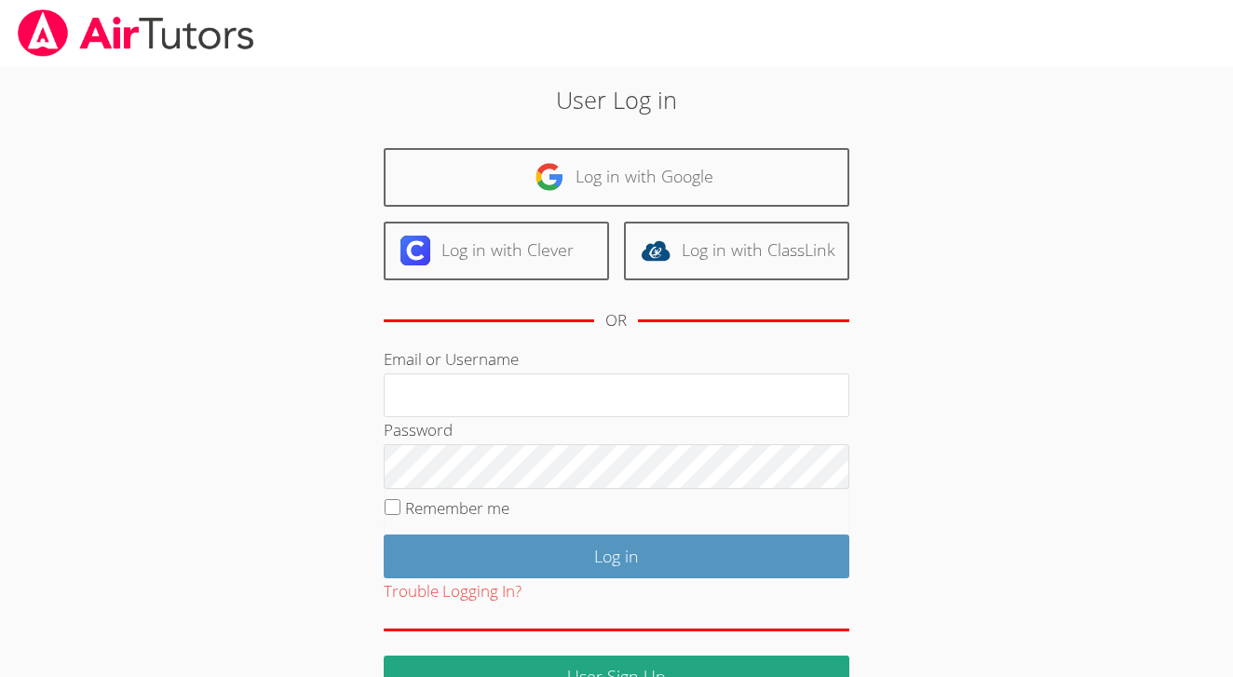 The width and height of the screenshot is (1233, 677). What do you see at coordinates (453, 592) in the screenshot?
I see `button: Trouble Logging In?` at bounding box center [453, 592].